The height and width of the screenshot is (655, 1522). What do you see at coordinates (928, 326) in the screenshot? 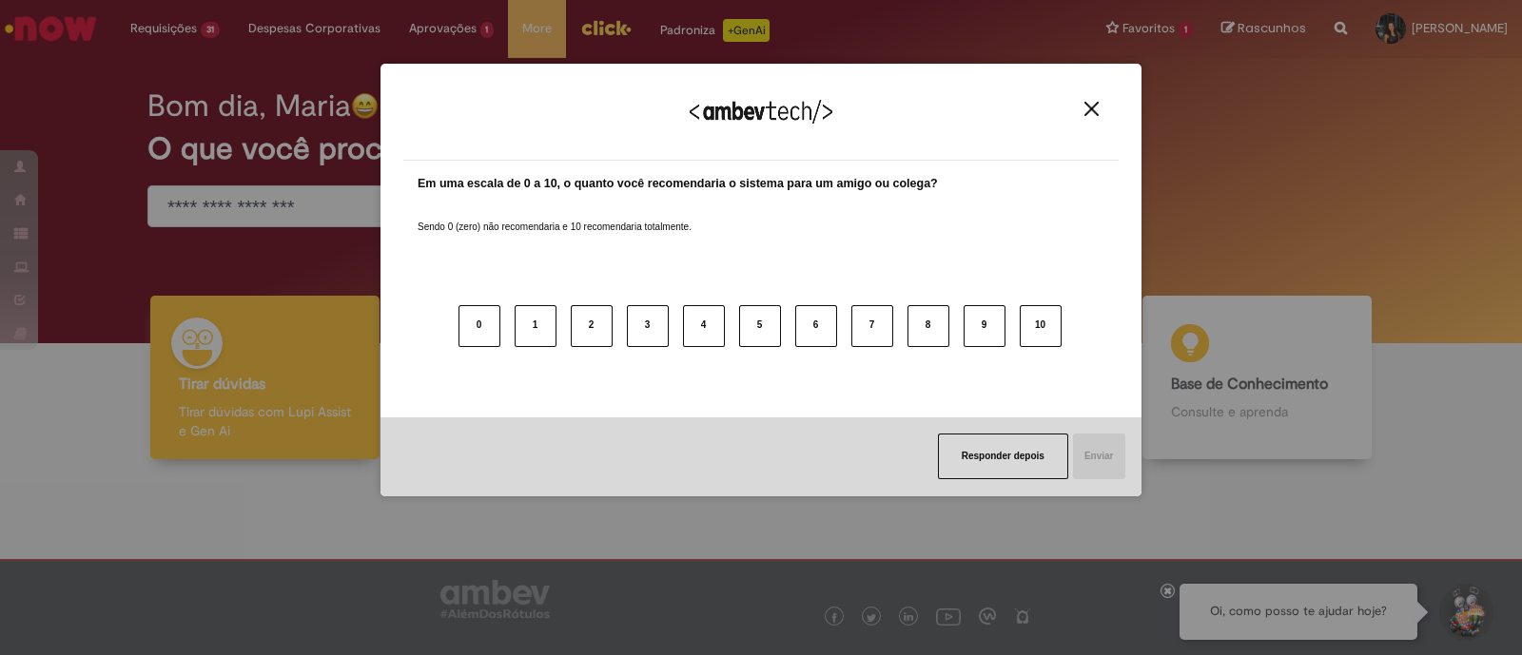
I see `button: 8` at bounding box center [928, 326].